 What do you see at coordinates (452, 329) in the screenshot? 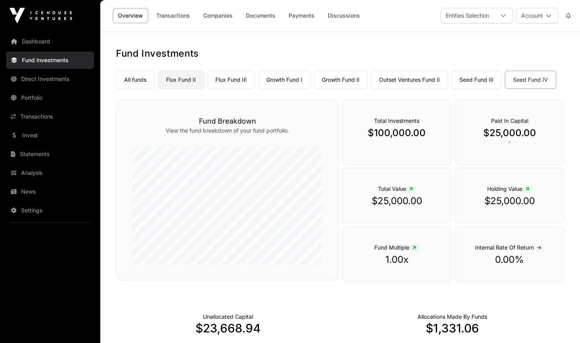
I see `p: $1,331.06` at bounding box center [452, 329].